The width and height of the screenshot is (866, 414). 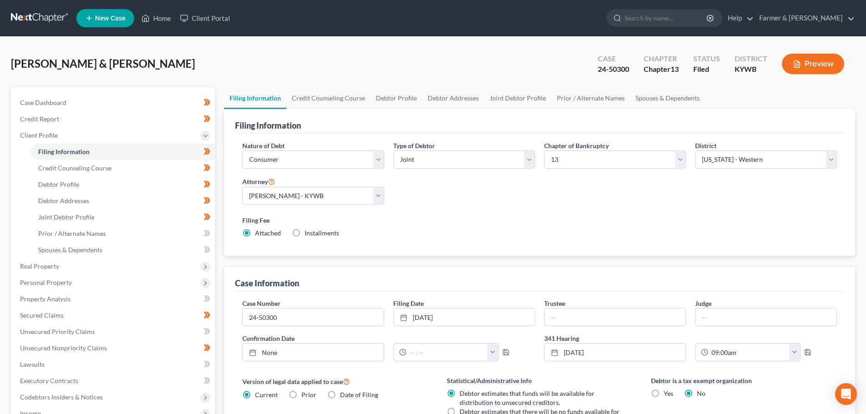 I want to click on label: 341 Hearing, so click(x=691, y=338).